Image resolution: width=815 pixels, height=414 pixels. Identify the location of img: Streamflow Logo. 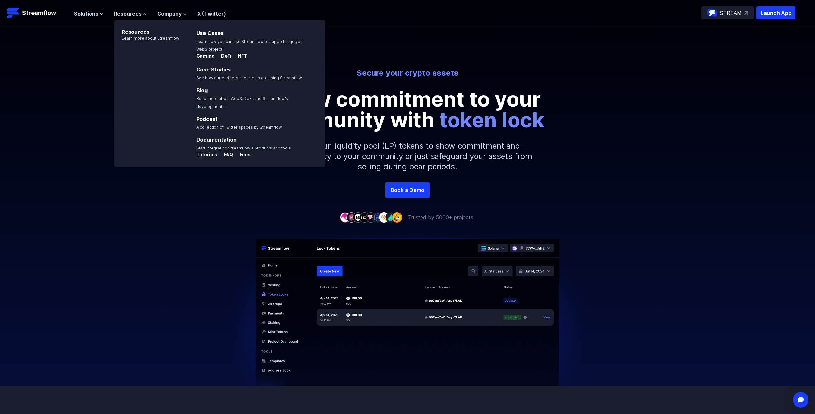
(13, 13).